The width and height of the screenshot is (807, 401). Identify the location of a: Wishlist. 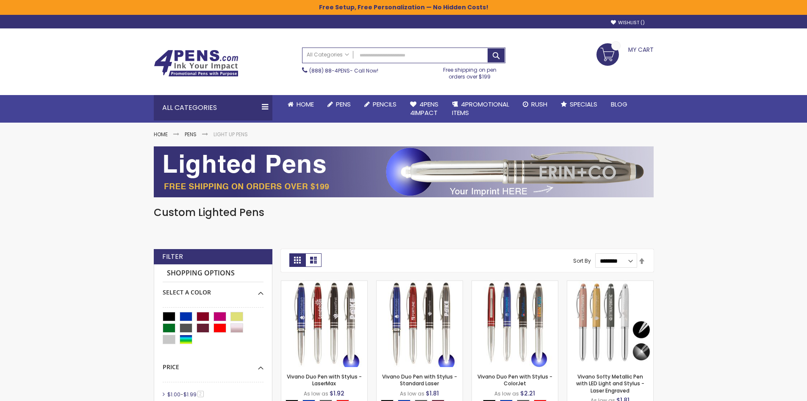
(628, 22).